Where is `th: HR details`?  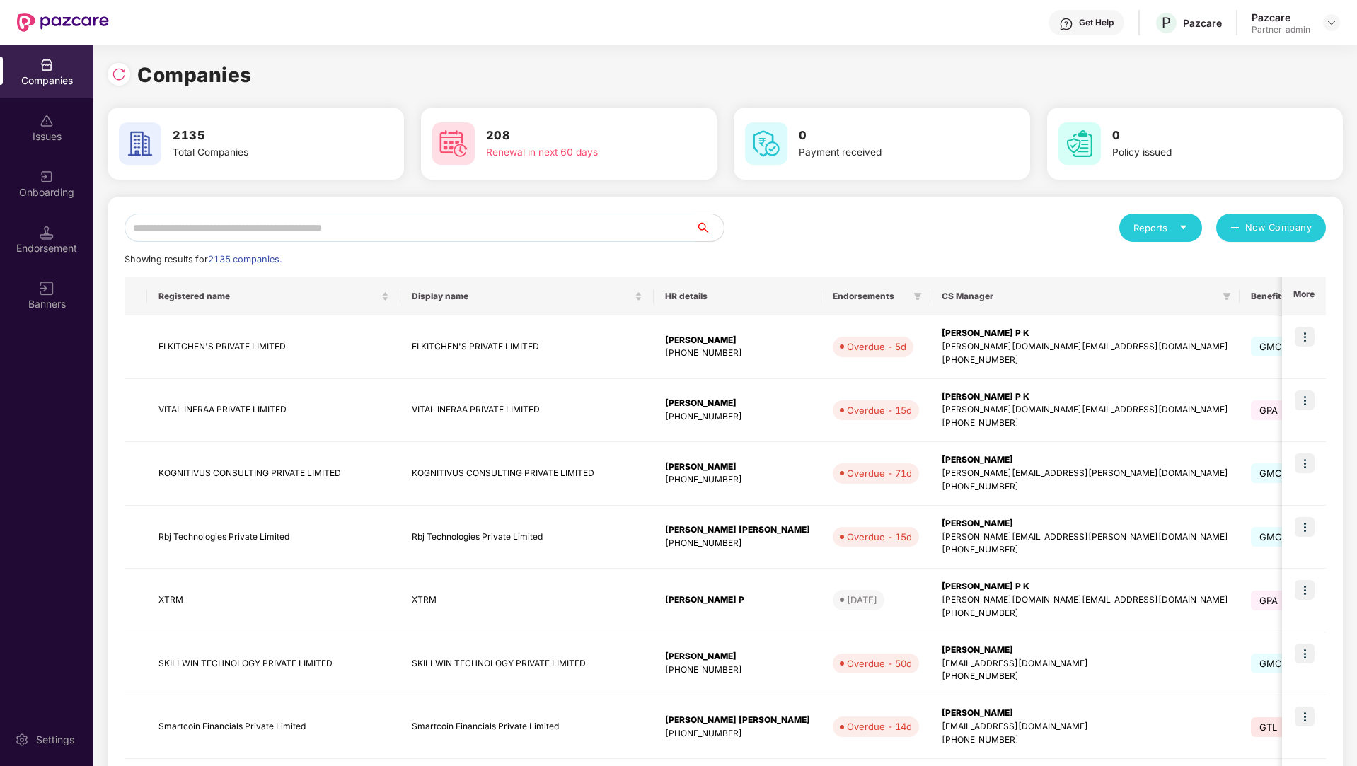
th: HR details is located at coordinates (737, 297).